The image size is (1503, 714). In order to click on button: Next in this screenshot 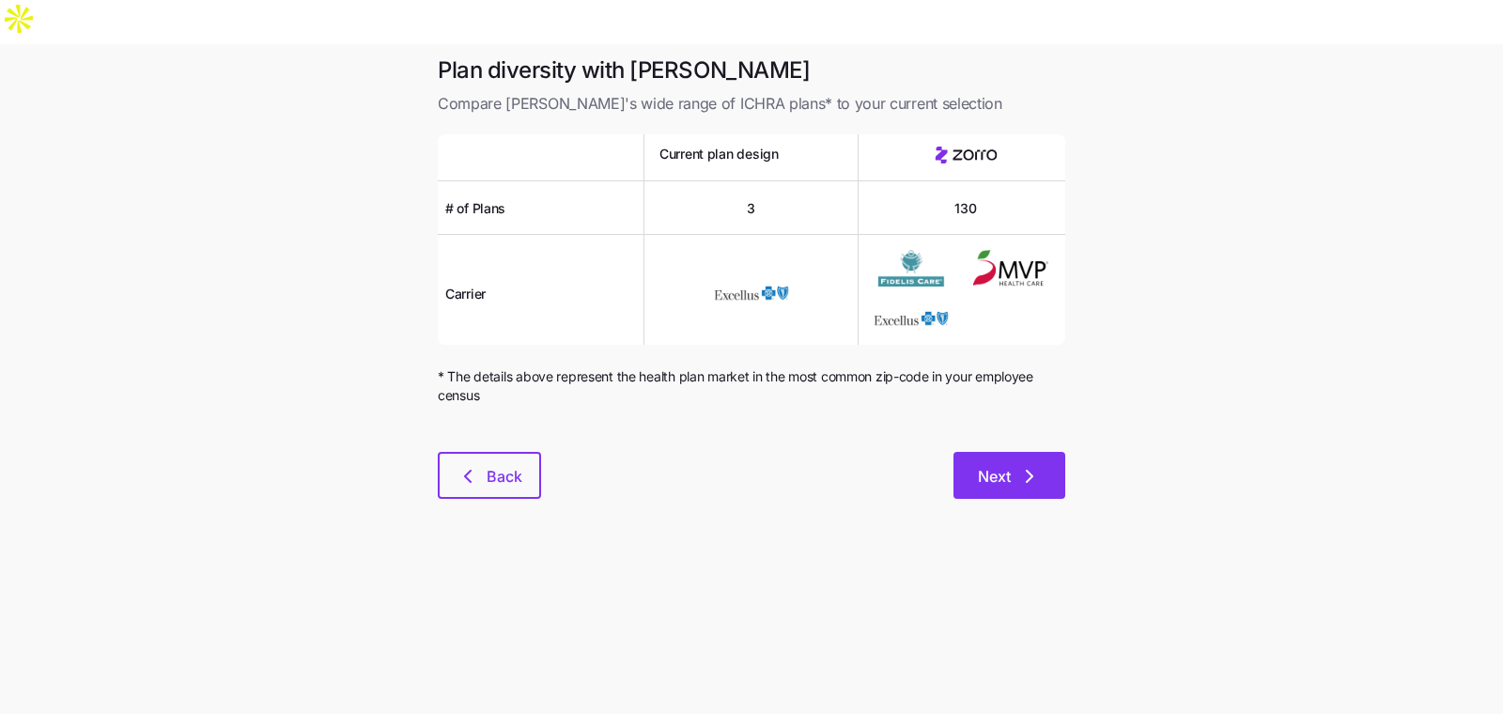, I will do `click(1009, 475)`.